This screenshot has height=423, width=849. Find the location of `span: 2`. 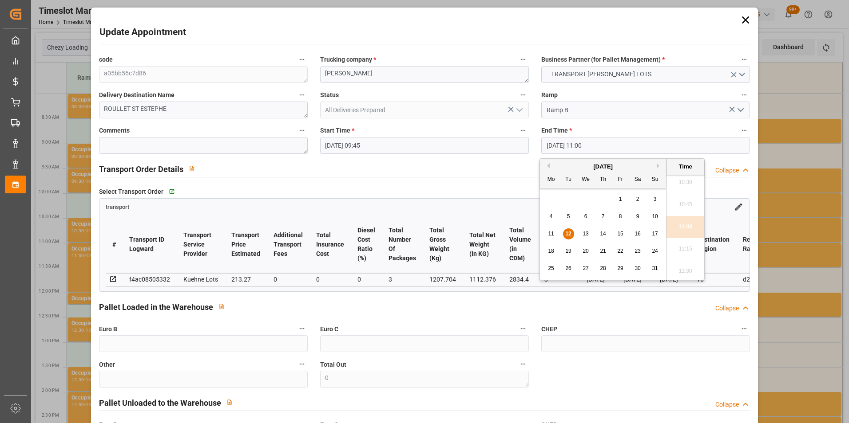

span: 2 is located at coordinates (637, 199).